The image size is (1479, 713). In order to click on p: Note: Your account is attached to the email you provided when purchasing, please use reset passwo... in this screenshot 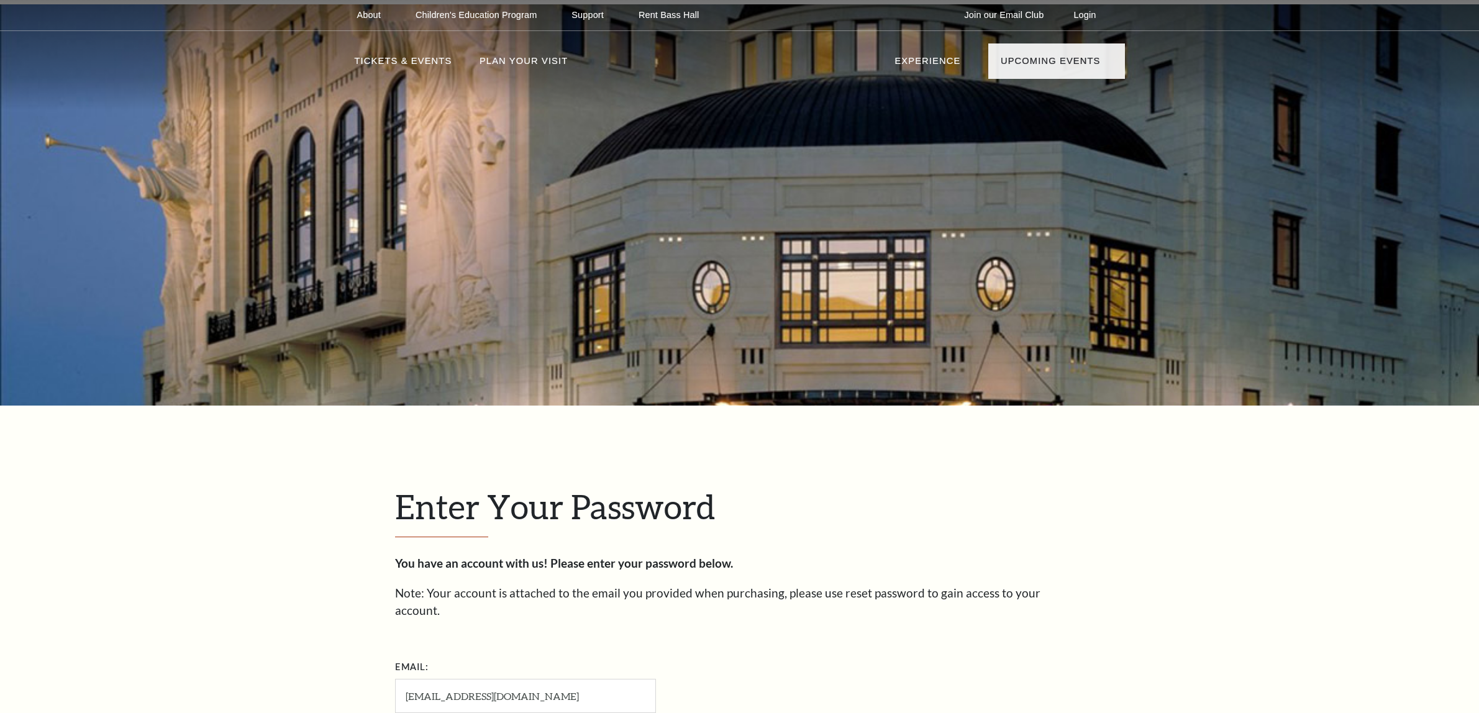, I will do `click(740, 602)`.